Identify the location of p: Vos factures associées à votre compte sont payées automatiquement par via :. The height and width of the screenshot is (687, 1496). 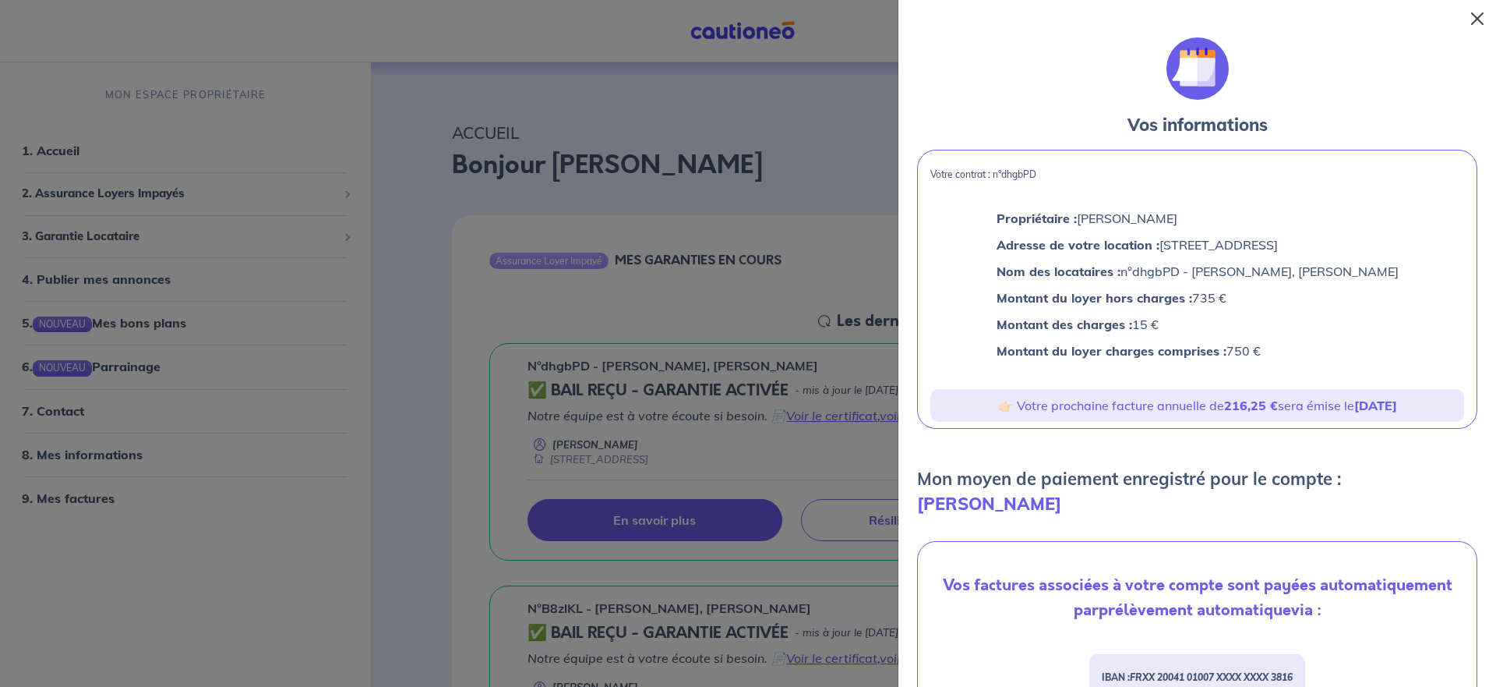
(1197, 598).